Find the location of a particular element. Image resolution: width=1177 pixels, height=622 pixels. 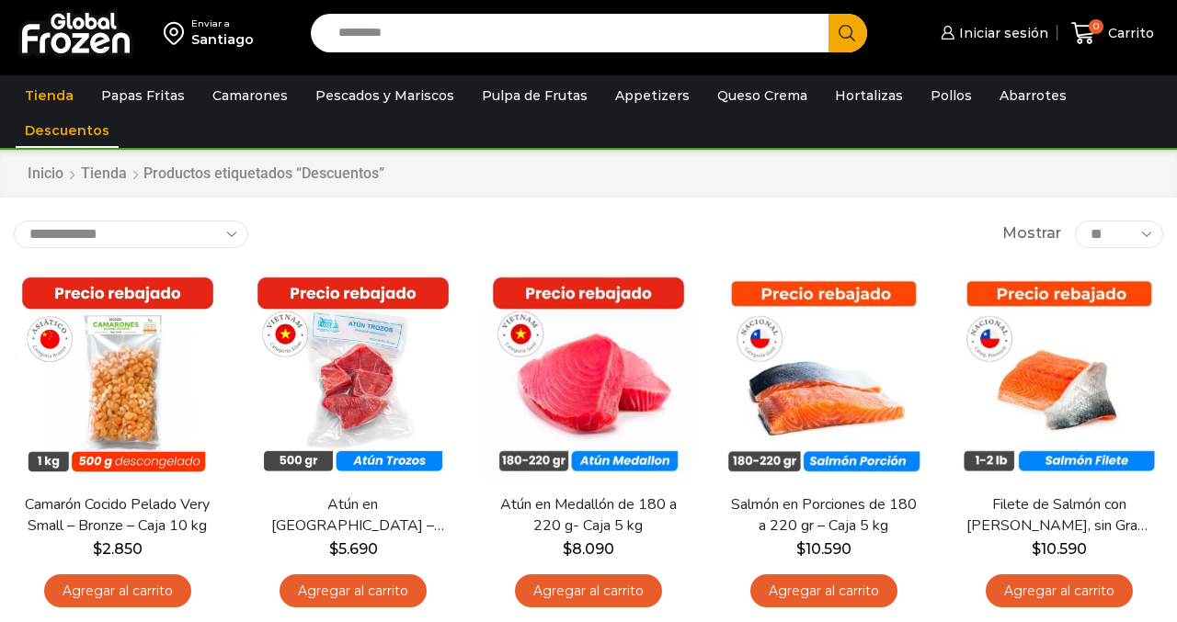

span: Iniciar sesión is located at coordinates (1001, 33).